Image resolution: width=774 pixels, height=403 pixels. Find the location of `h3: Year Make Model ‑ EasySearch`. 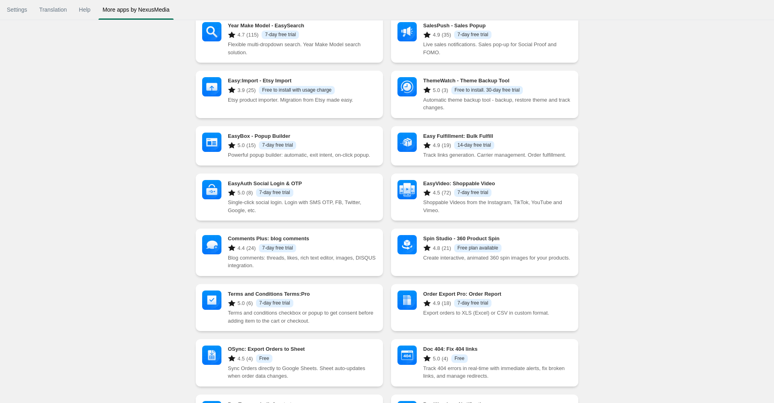

h3: Year Make Model ‑ EasySearch is located at coordinates (302, 25).